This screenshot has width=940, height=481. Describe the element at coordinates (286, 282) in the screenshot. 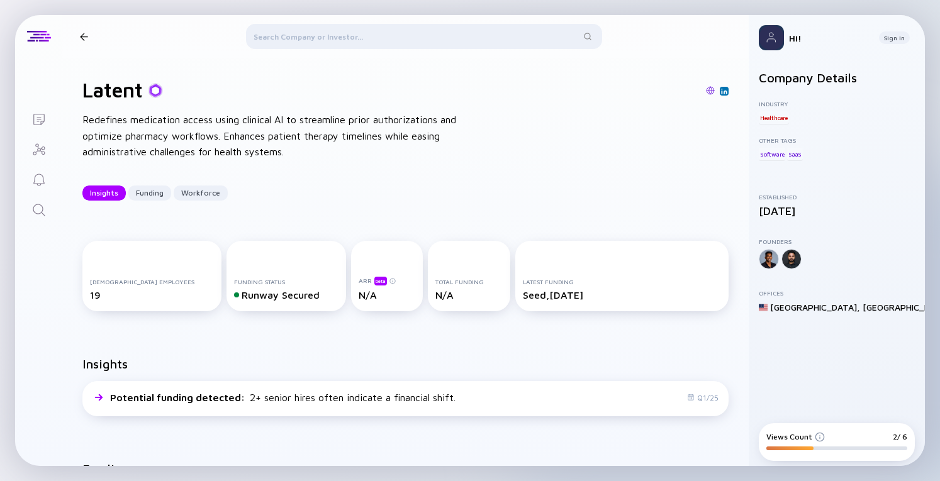

I see `div: Funding Status` at that location.